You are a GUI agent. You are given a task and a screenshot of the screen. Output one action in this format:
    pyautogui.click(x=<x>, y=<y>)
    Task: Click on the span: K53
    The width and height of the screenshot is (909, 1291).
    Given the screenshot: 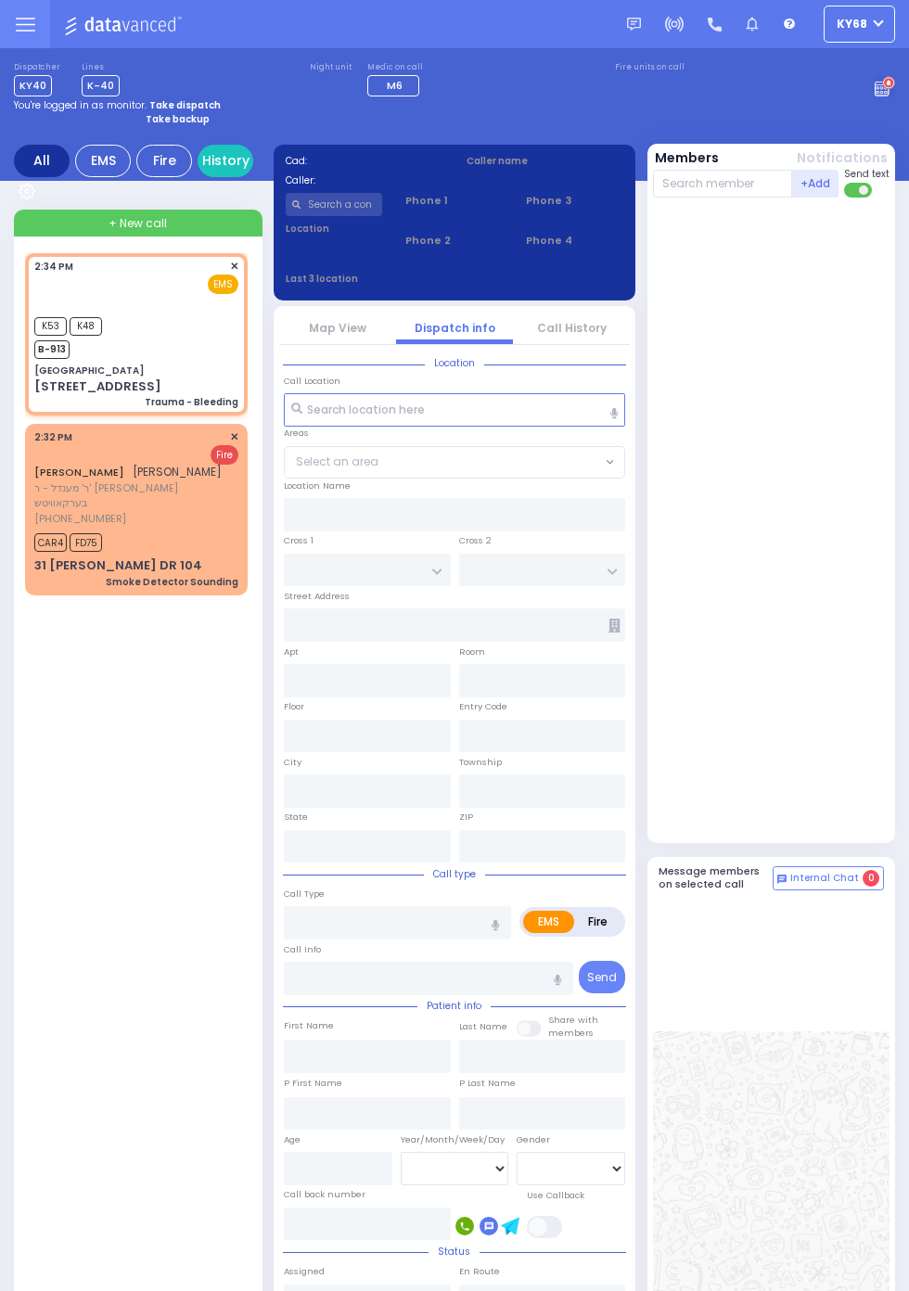 What is the action you would take?
    pyautogui.click(x=50, y=327)
    